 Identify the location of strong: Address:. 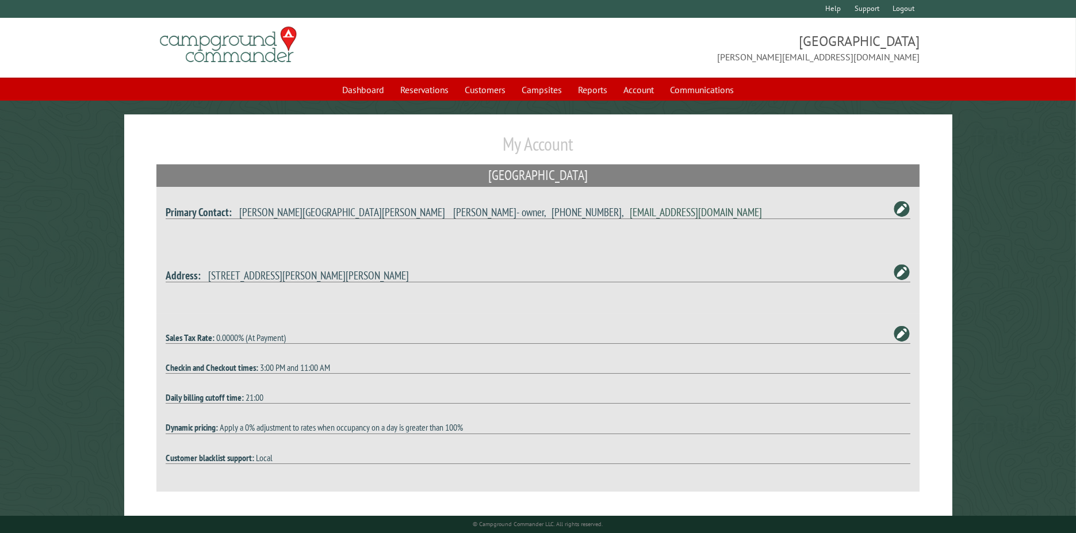
(183, 275).